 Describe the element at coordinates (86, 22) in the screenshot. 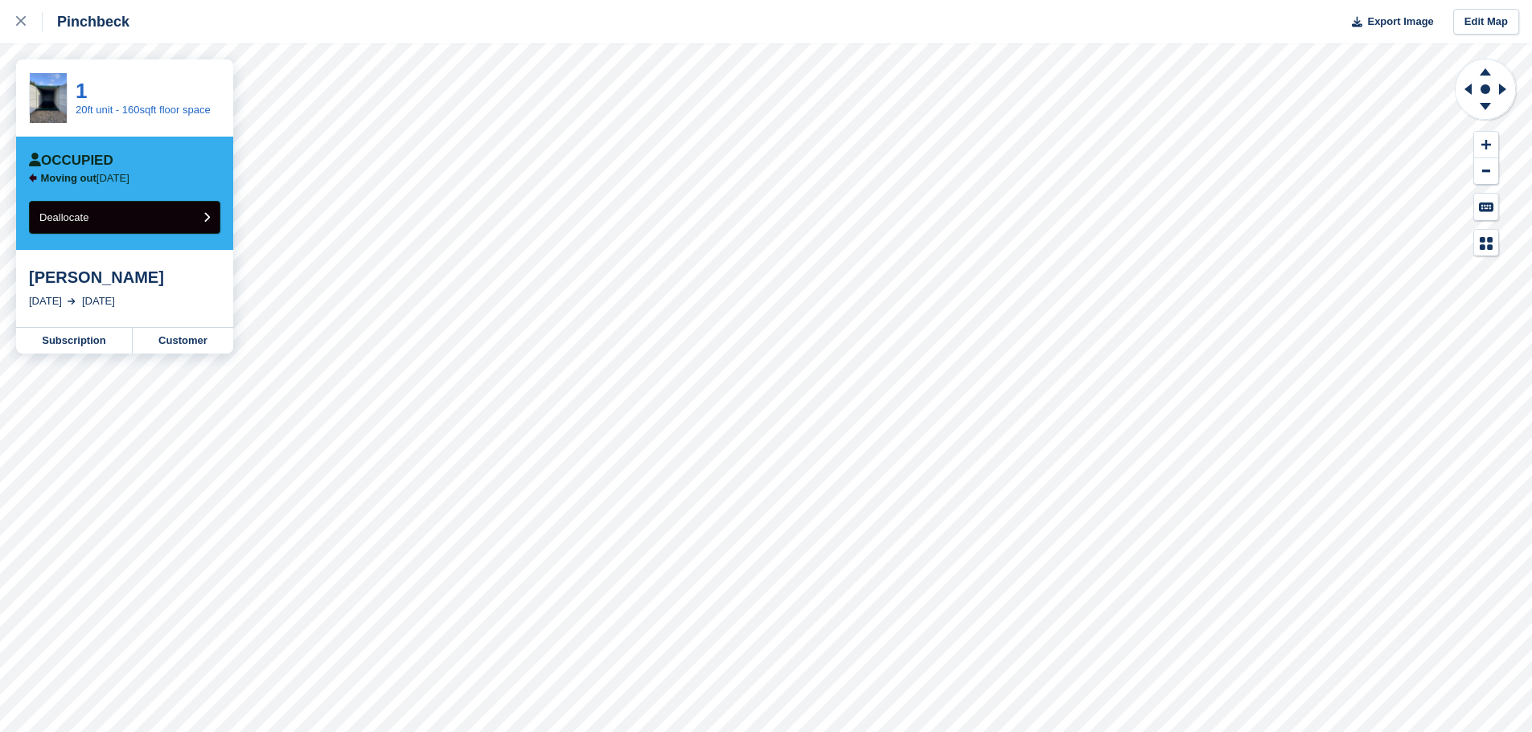

I see `div: Pinchbeck` at that location.